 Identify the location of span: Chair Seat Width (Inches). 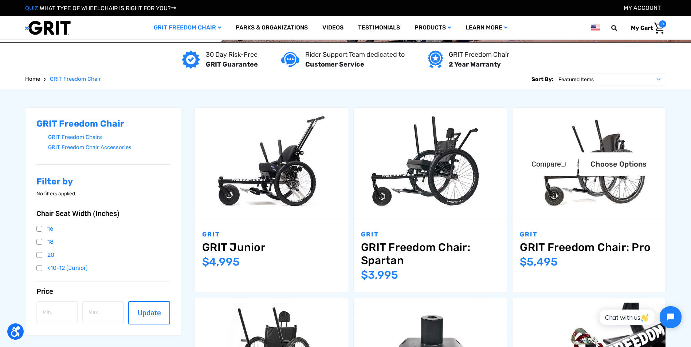
(78, 214).